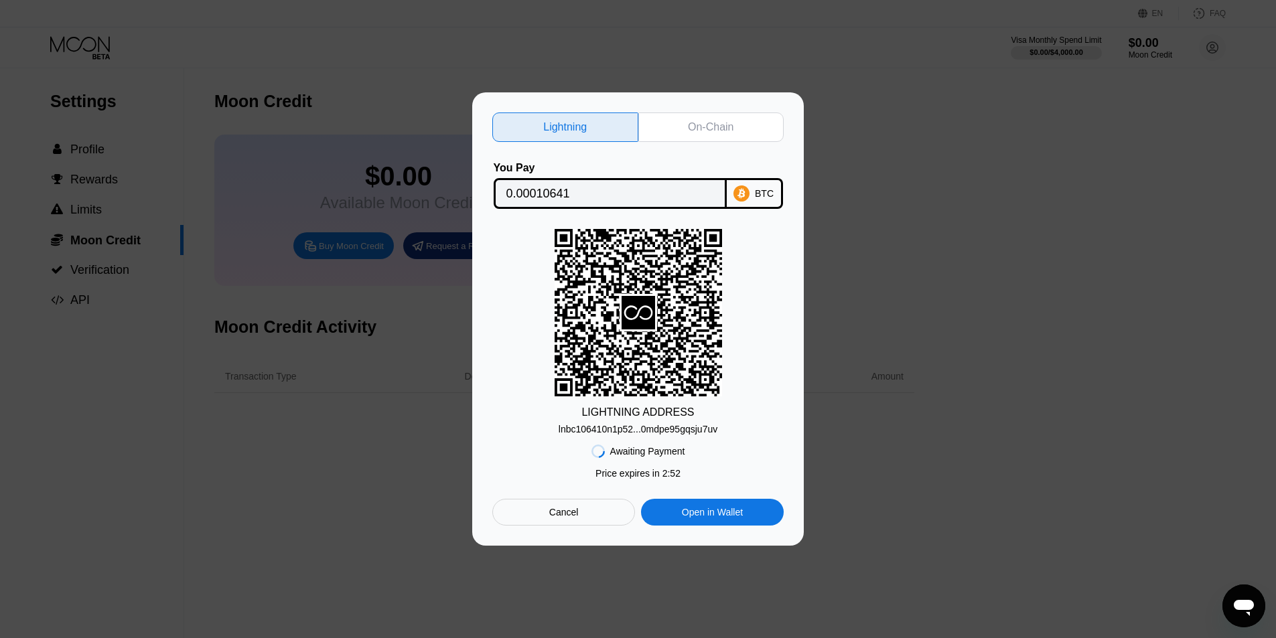  What do you see at coordinates (638, 473) in the screenshot?
I see `div: Price expires in` at bounding box center [638, 473].